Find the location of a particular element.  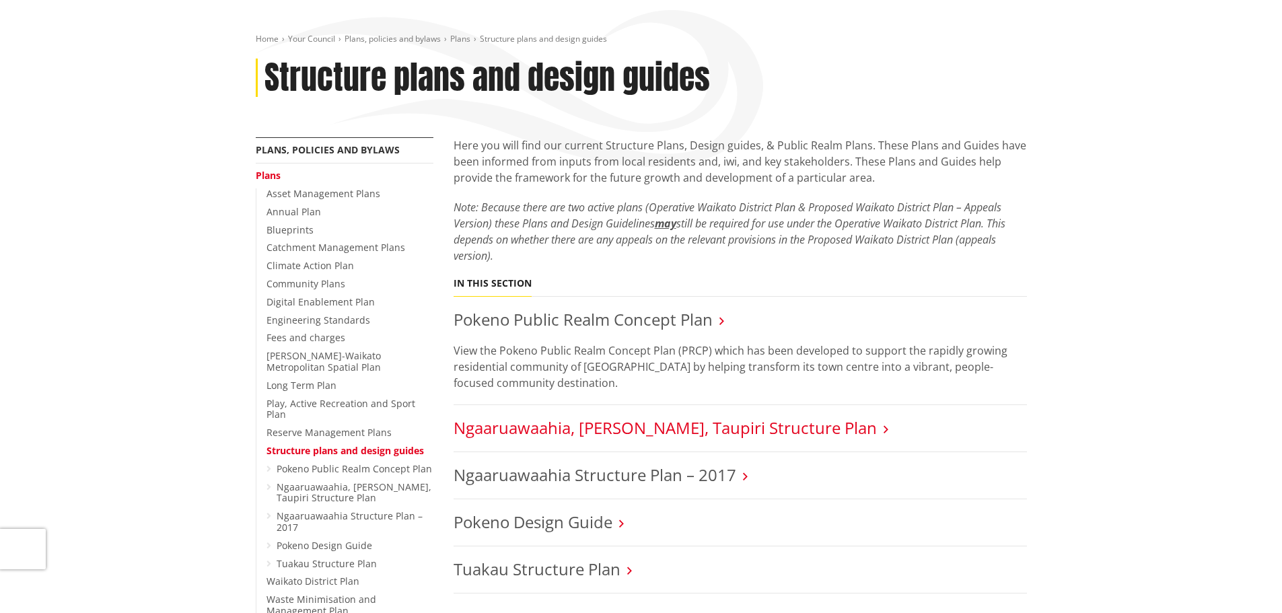

a: Fees and charges is located at coordinates (305, 337).